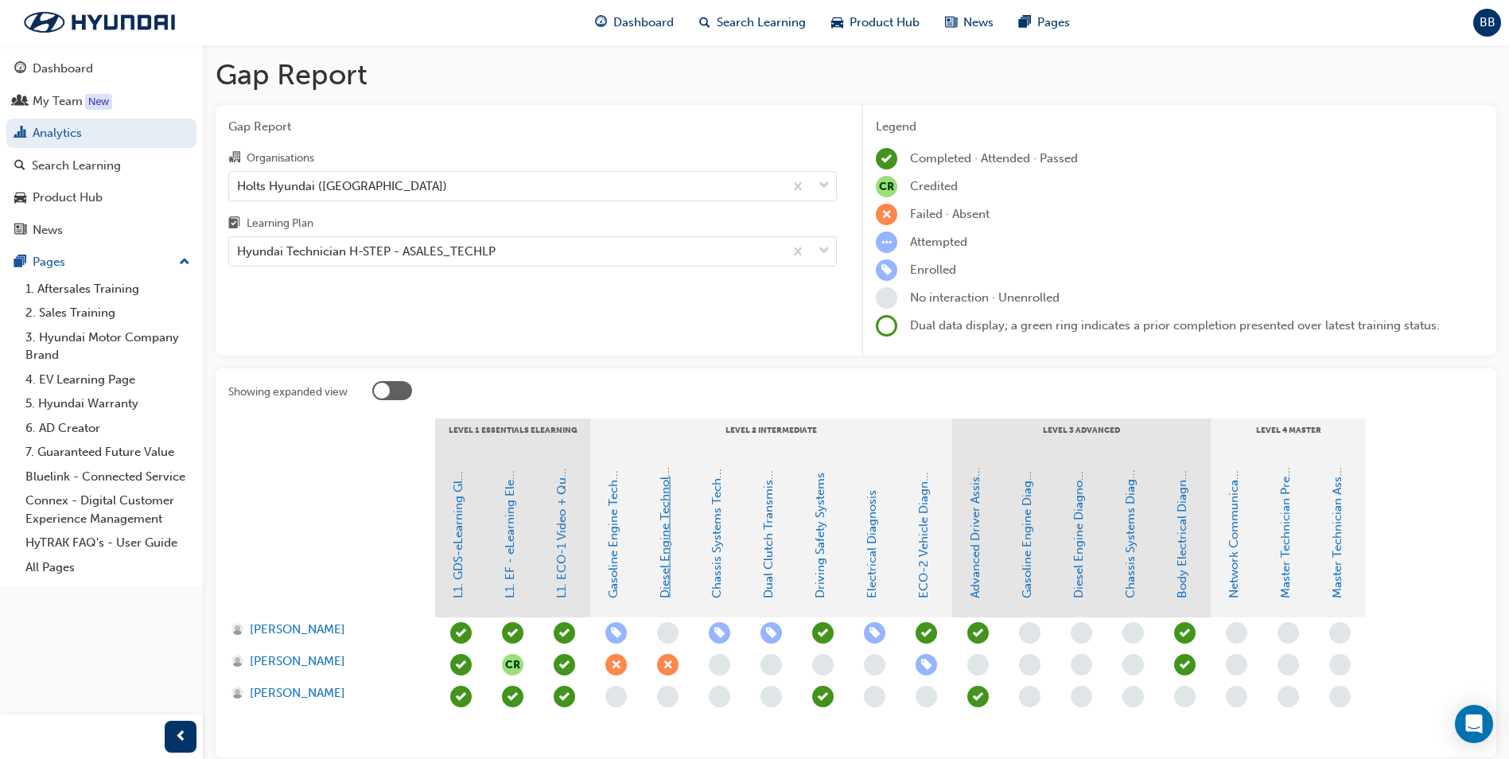  Describe the element at coordinates (979, 22) in the screenshot. I see `span: News` at that location.